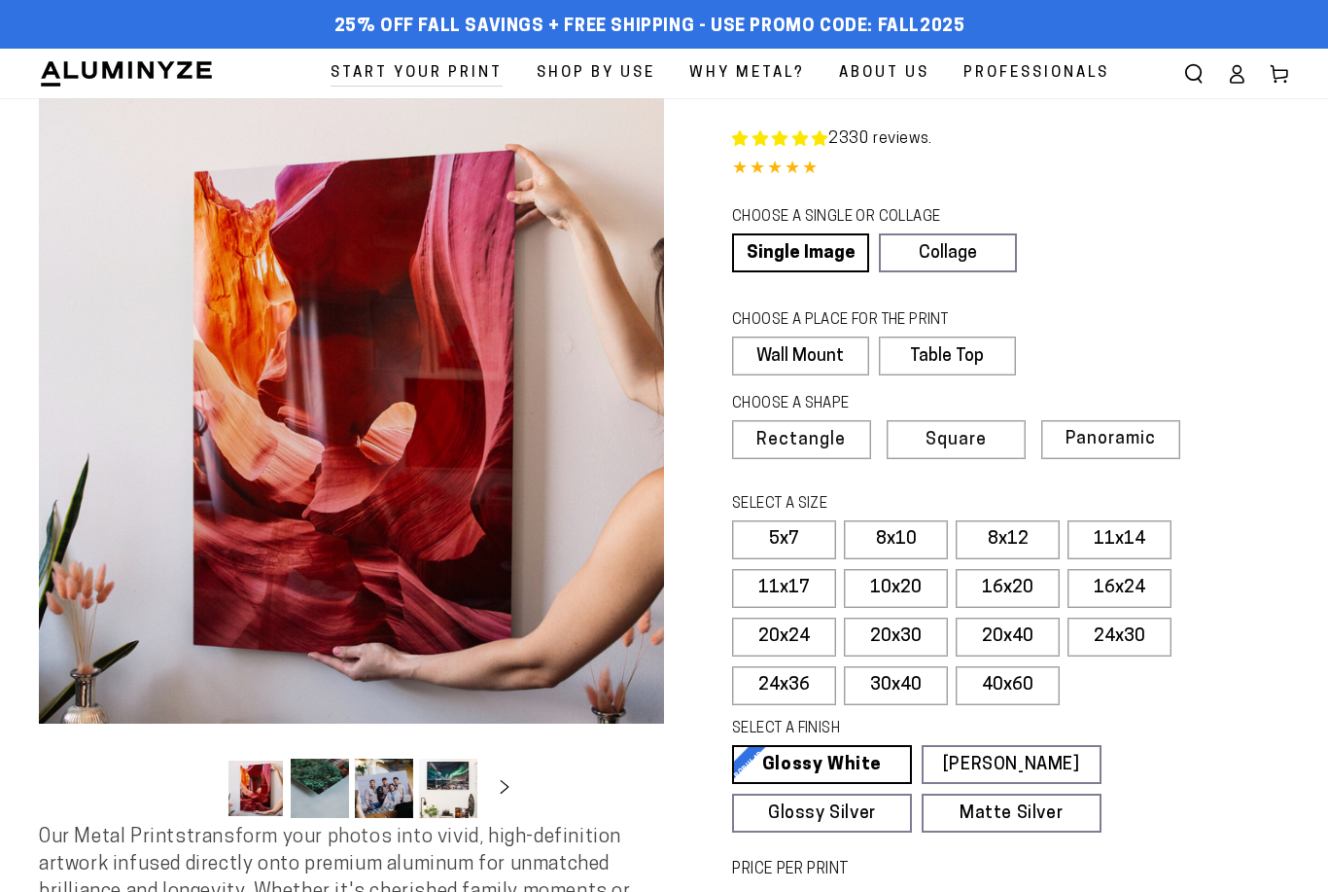 This screenshot has width=1328, height=892. Describe the element at coordinates (784, 540) in the screenshot. I see `label: 5x7` at that location.